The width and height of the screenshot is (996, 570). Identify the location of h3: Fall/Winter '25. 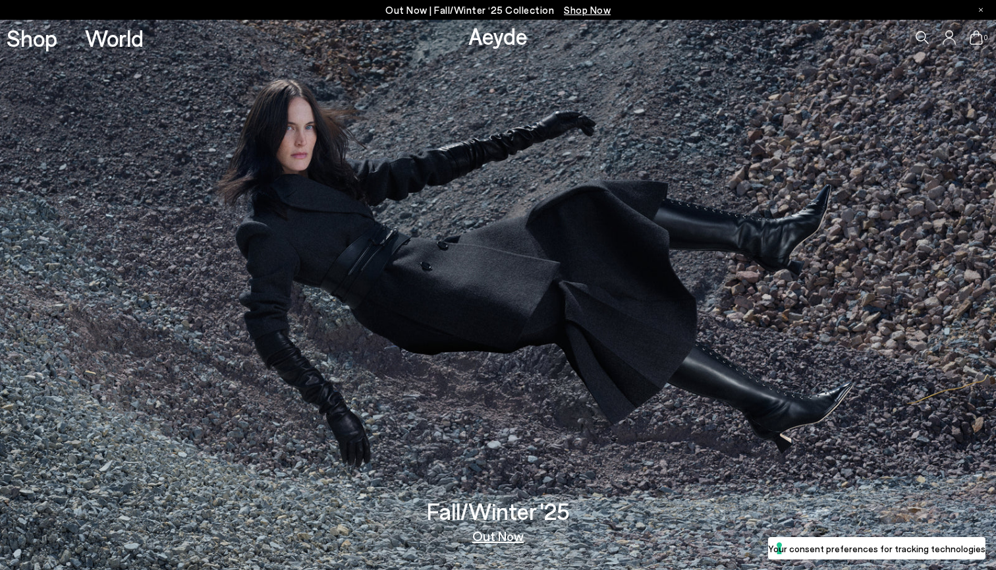
(498, 511).